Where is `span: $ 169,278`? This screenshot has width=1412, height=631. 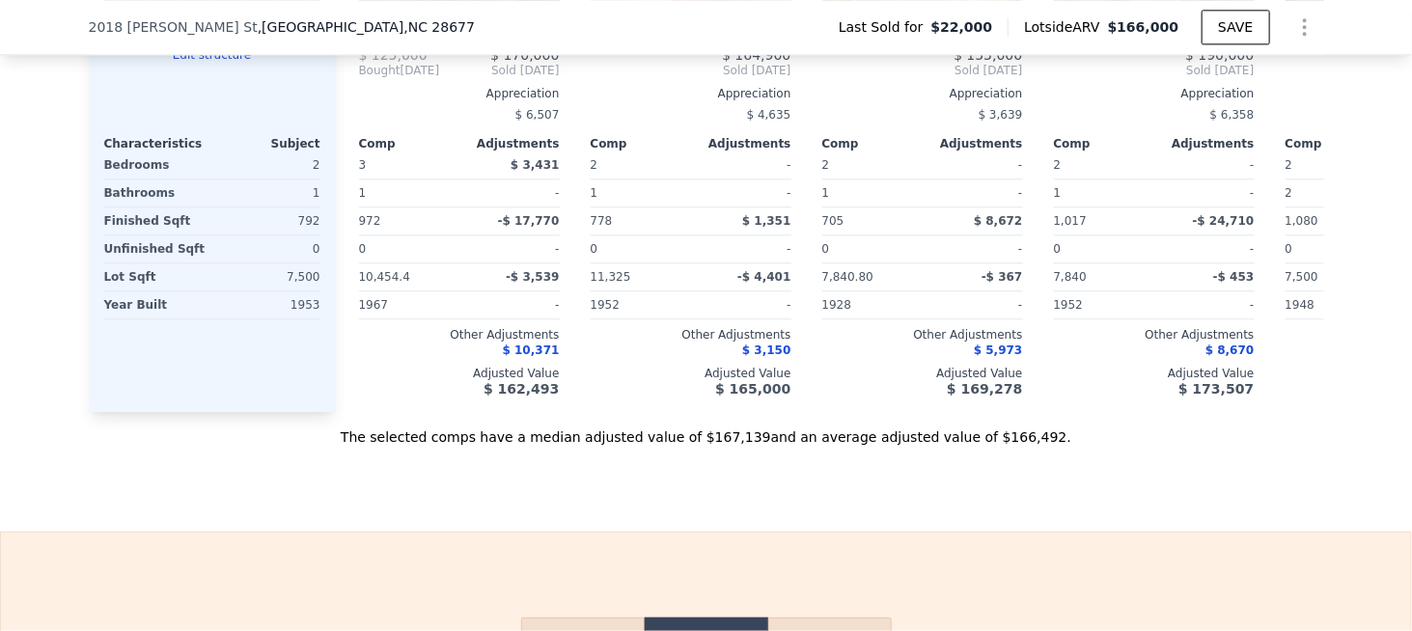
span: $ 169,278 is located at coordinates (984, 389).